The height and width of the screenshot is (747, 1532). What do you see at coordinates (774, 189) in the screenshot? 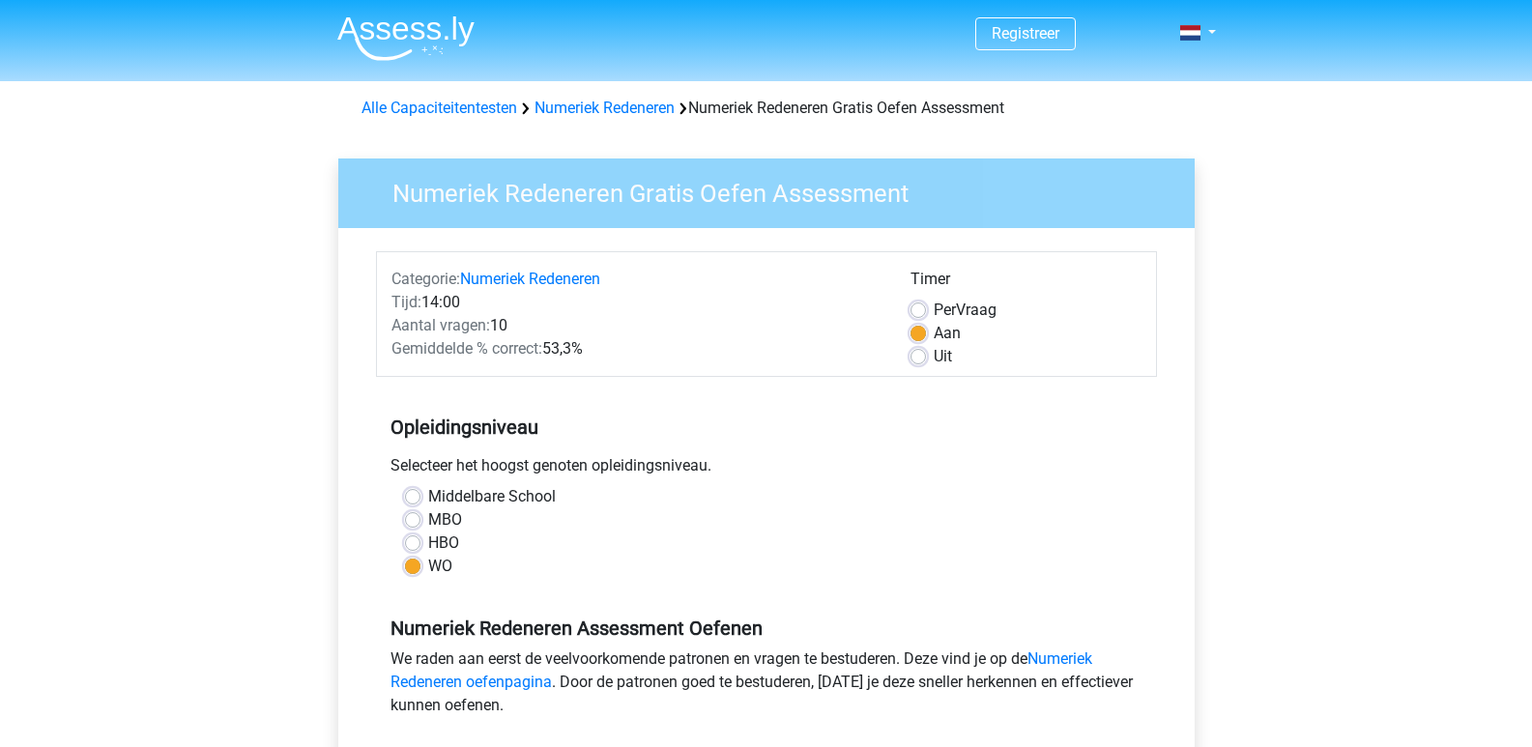
I see `h3: Numeriek Redeneren Gratis Oefen Assessment` at bounding box center [774, 189].